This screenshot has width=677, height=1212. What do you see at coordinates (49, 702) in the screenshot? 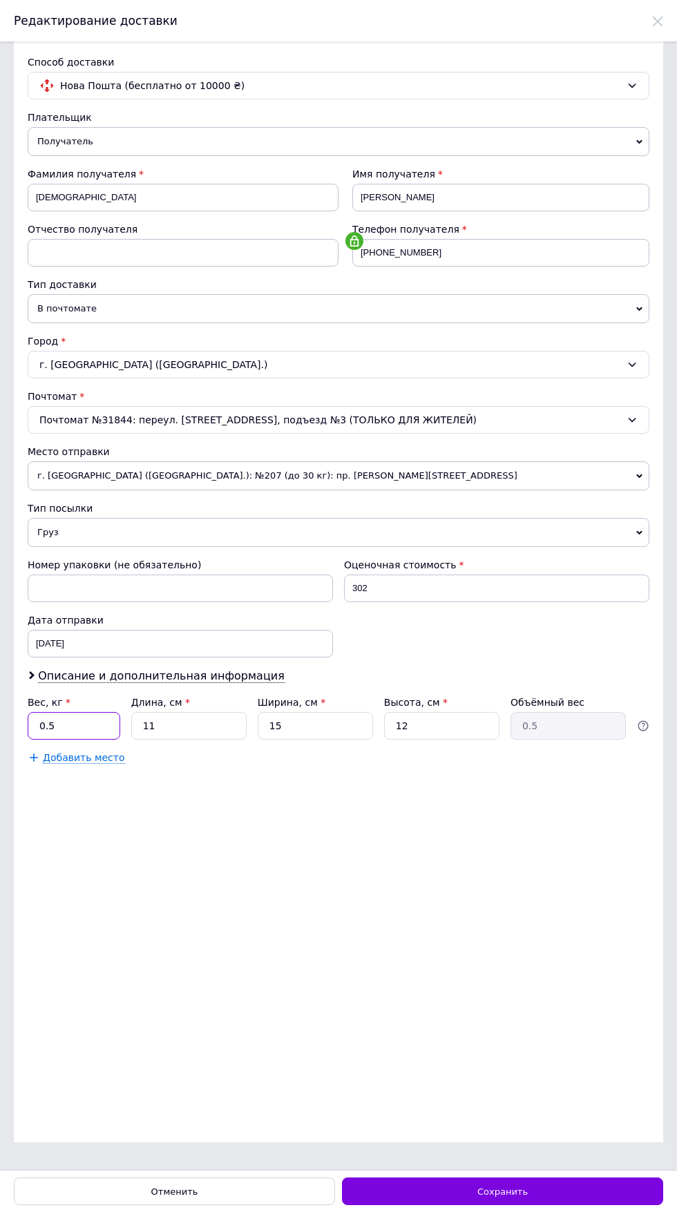
I see `label: Вес, кг` at bounding box center [49, 702].